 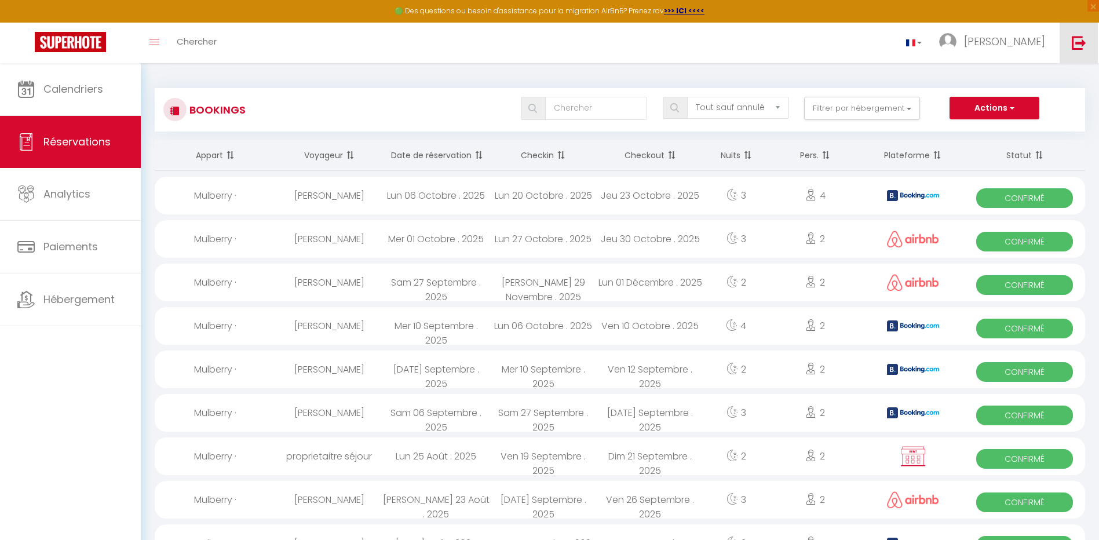 I want to click on th: Sort by channel, so click(x=913, y=155).